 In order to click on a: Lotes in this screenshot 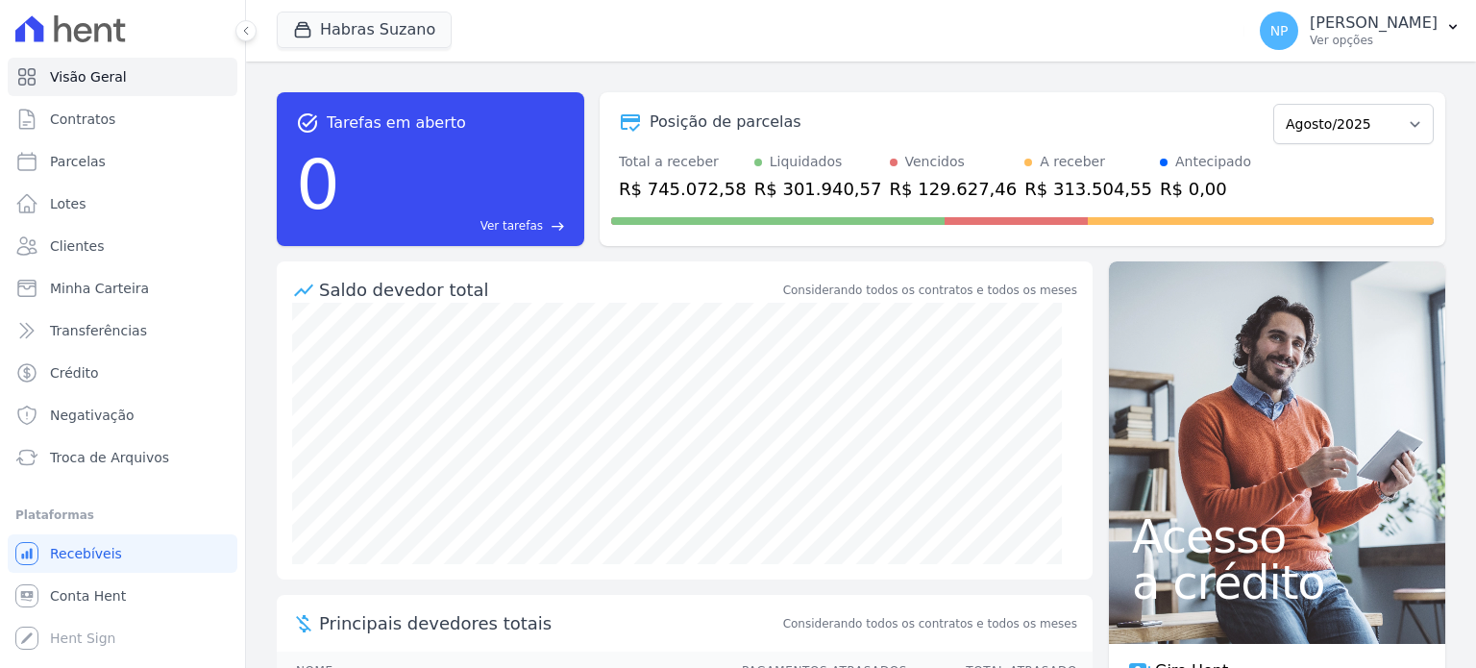, I will do `click(122, 204)`.